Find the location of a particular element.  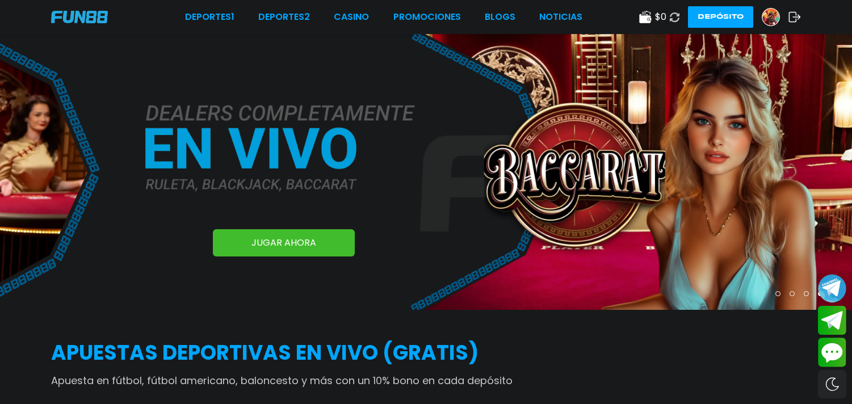

a: Avatar is located at coordinates (774, 17).